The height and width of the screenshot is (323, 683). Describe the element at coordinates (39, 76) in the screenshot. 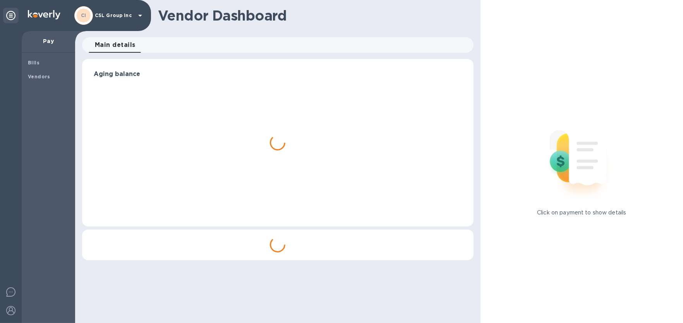

I see `b: Vendors` at that location.